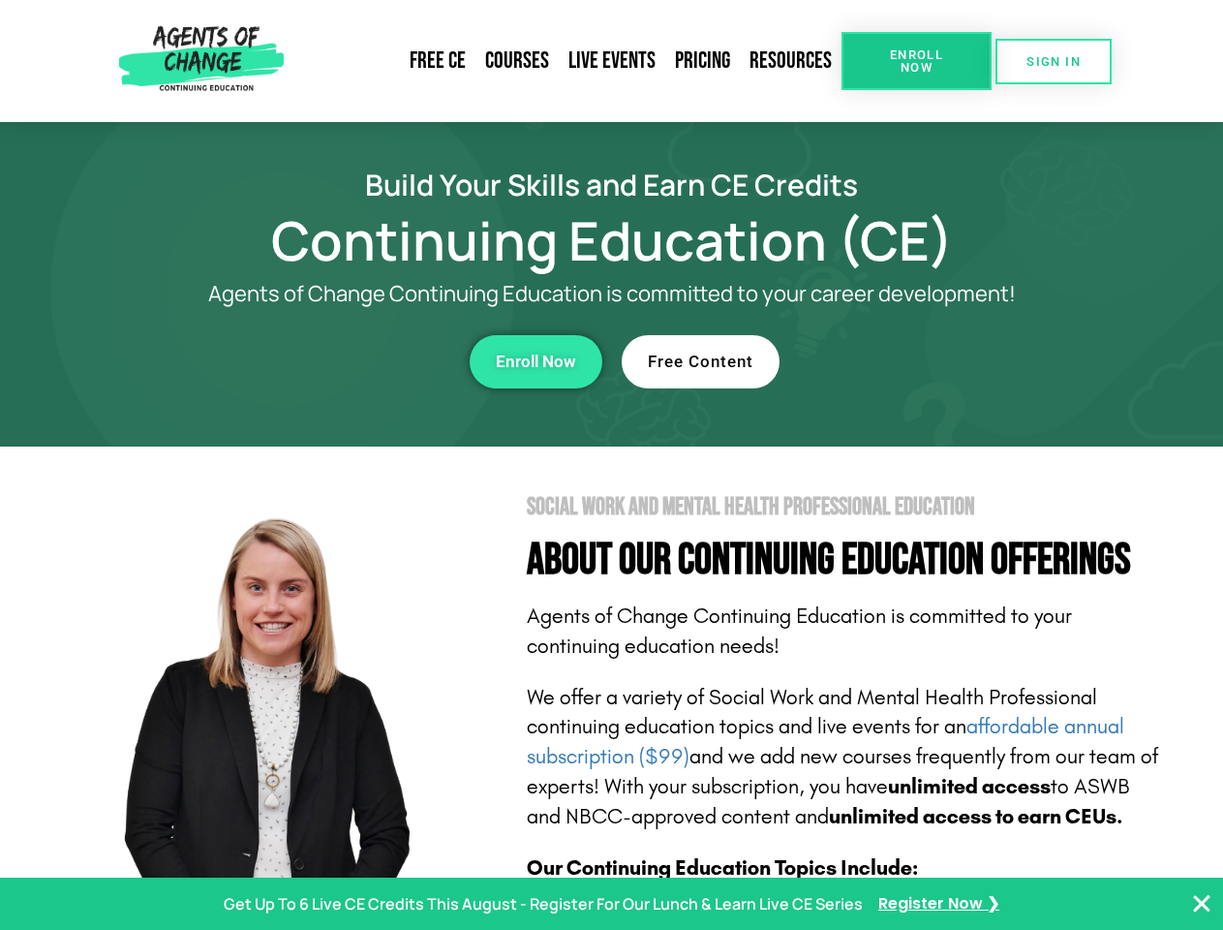 Image resolution: width=1223 pixels, height=930 pixels. I want to click on h2: Build Your Skills and Earn CE Credits, so click(612, 184).